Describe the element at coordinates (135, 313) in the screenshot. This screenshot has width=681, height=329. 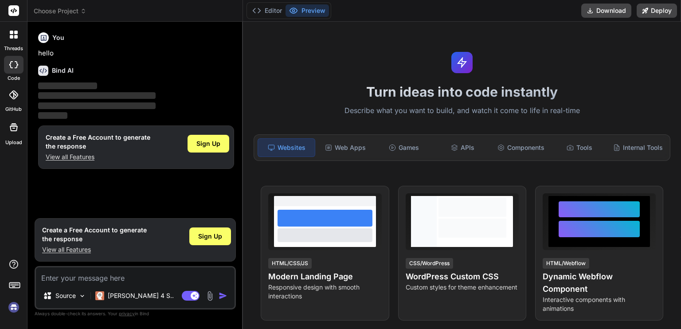
I see `p: Always double-check its answers. Your in Bind` at that location.